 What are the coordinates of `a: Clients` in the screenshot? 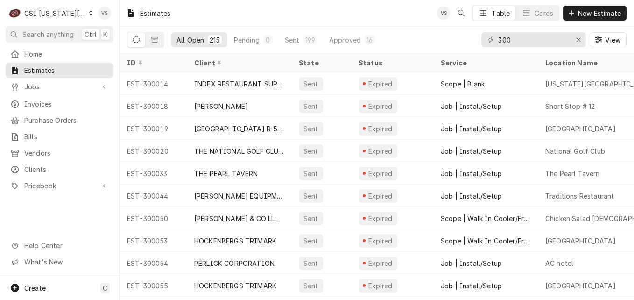 It's located at (59, 169).